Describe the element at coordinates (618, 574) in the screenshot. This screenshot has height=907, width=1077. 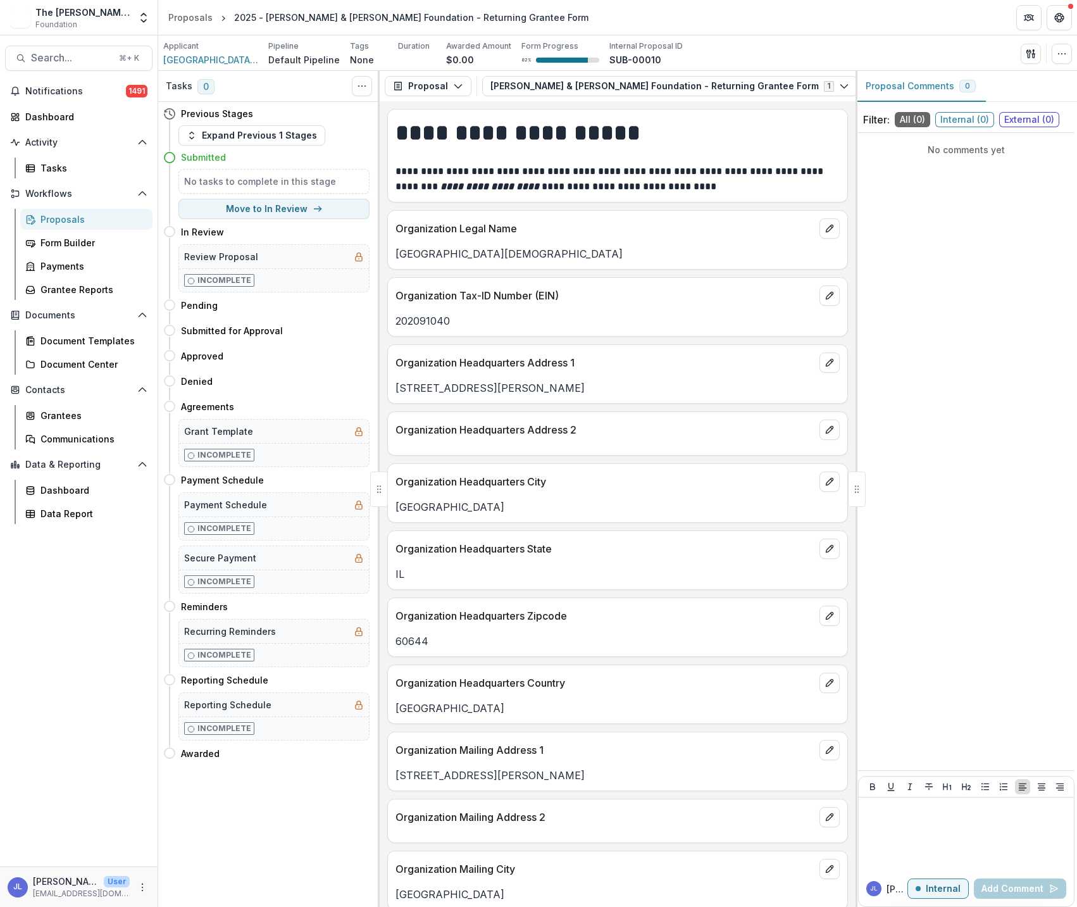
I see `p: IL` at that location.